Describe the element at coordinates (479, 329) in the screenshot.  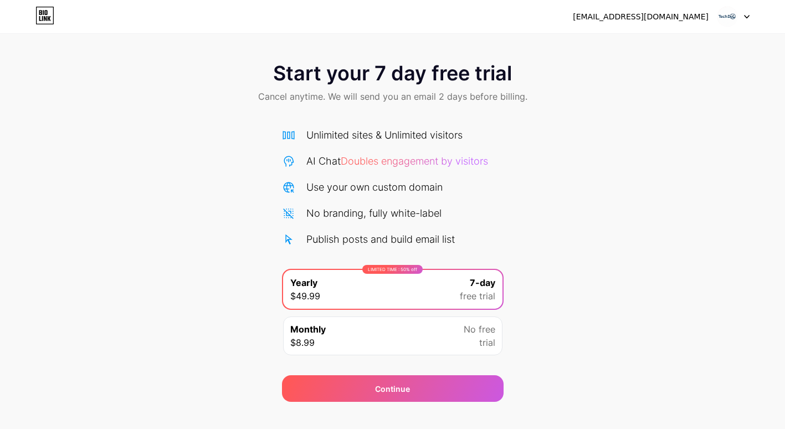
I see `span: No free` at that location.